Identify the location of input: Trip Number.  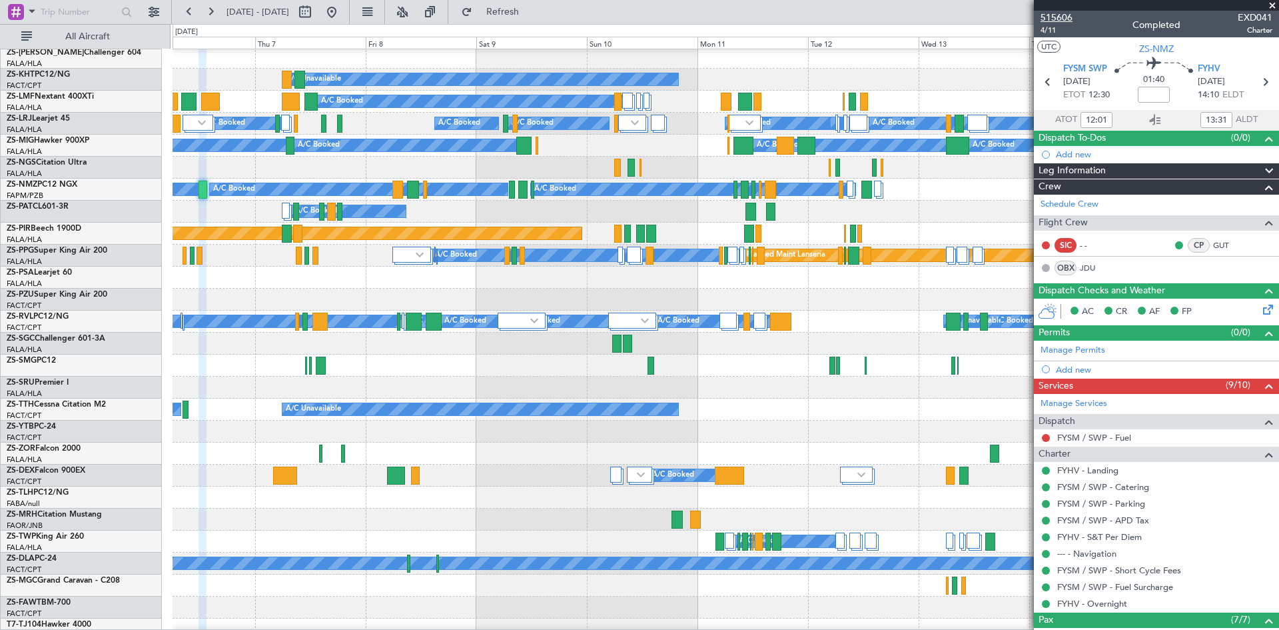
(79, 12).